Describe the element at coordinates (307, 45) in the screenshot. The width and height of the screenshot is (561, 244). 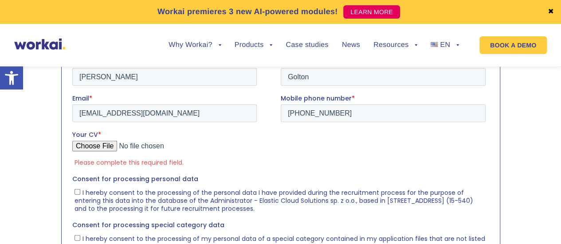
I see `a: Case studies` at that location.